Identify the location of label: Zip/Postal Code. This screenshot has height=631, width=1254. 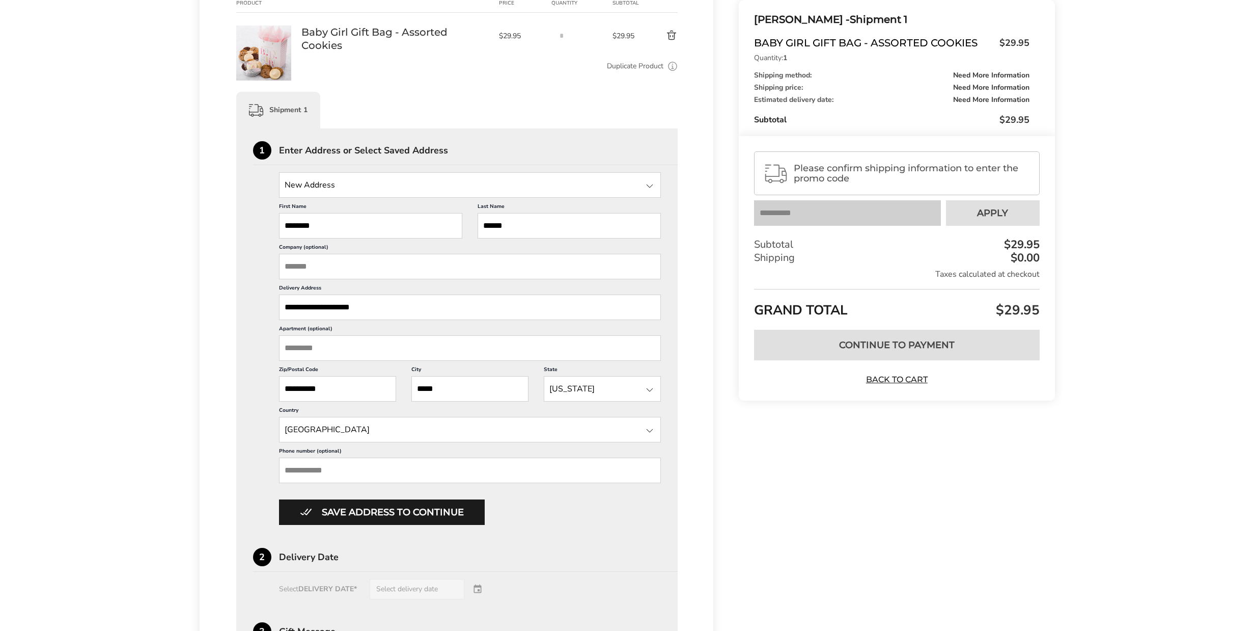
(338, 371).